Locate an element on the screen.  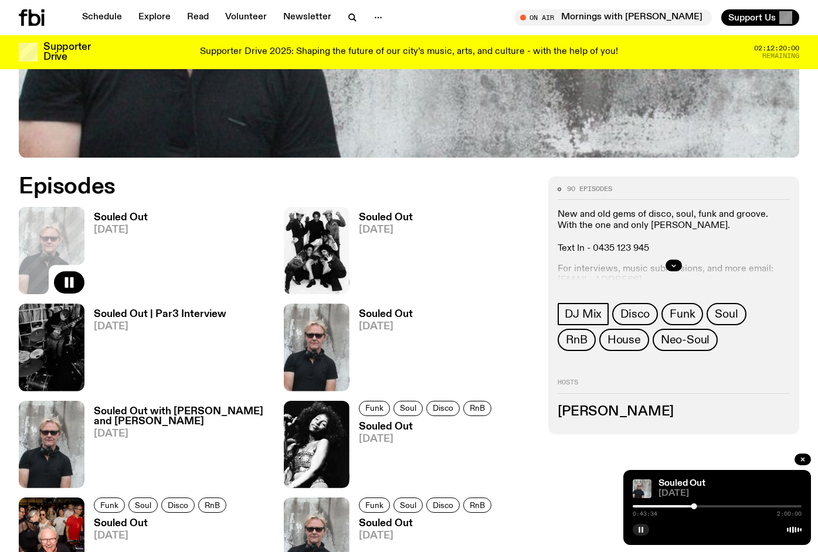
span: Neo-Soul is located at coordinates (685, 340).